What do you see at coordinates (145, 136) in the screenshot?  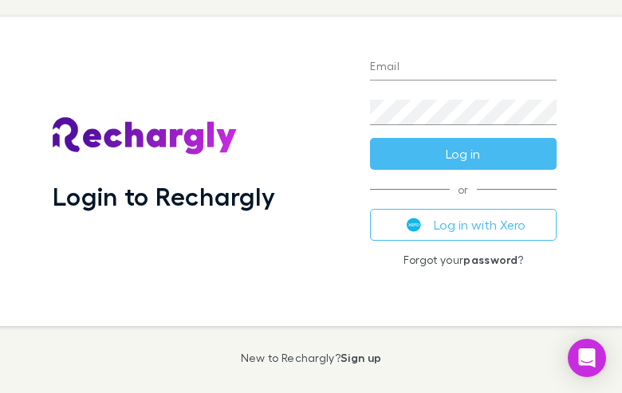 I see `img: Rechargly's Logo` at bounding box center [145, 136].